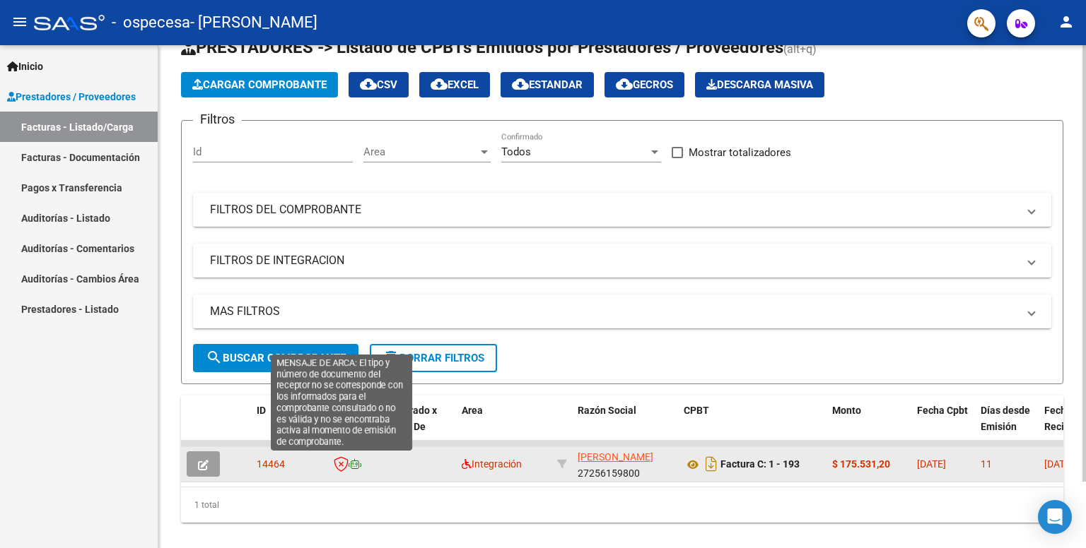 This screenshot has width=1086, height=548. I want to click on span: 11, so click(986, 464).